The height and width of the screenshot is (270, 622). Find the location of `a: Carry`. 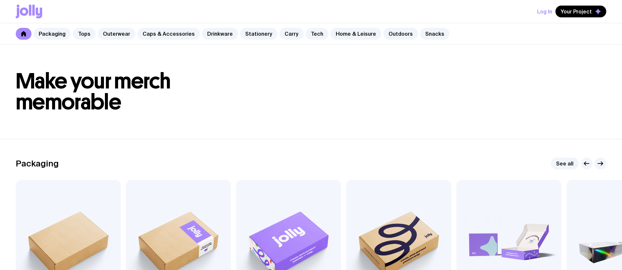

a: Carry is located at coordinates (292, 34).